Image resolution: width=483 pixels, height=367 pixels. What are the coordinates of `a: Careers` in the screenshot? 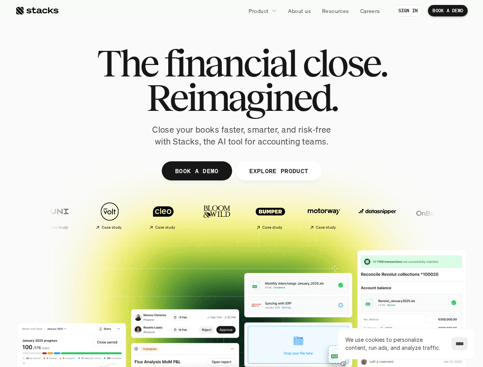 It's located at (370, 11).